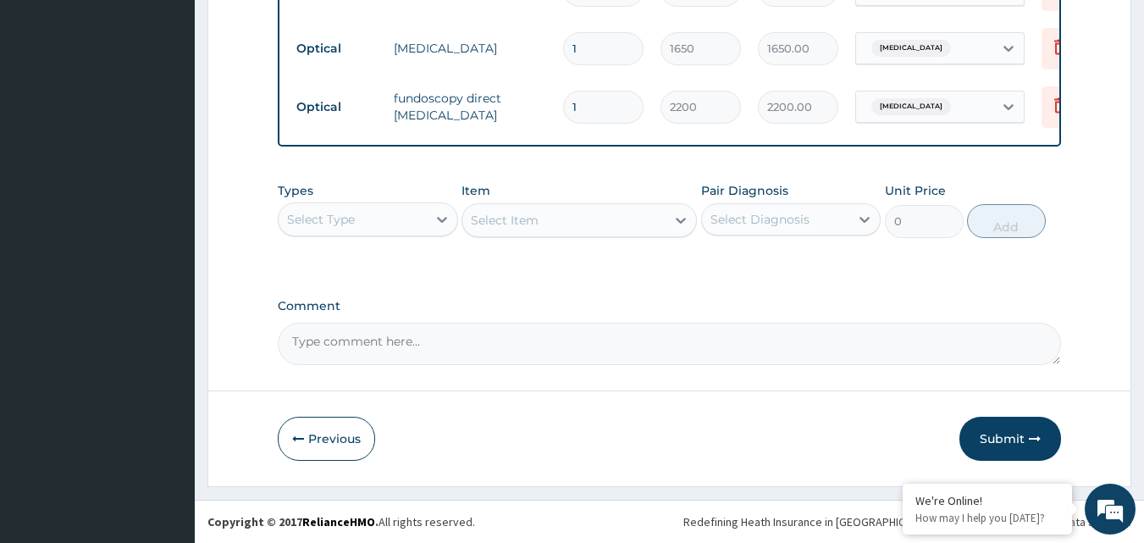 This screenshot has width=1144, height=543. Describe the element at coordinates (744, 191) in the screenshot. I see `label: Pair Diagnosis` at that location.